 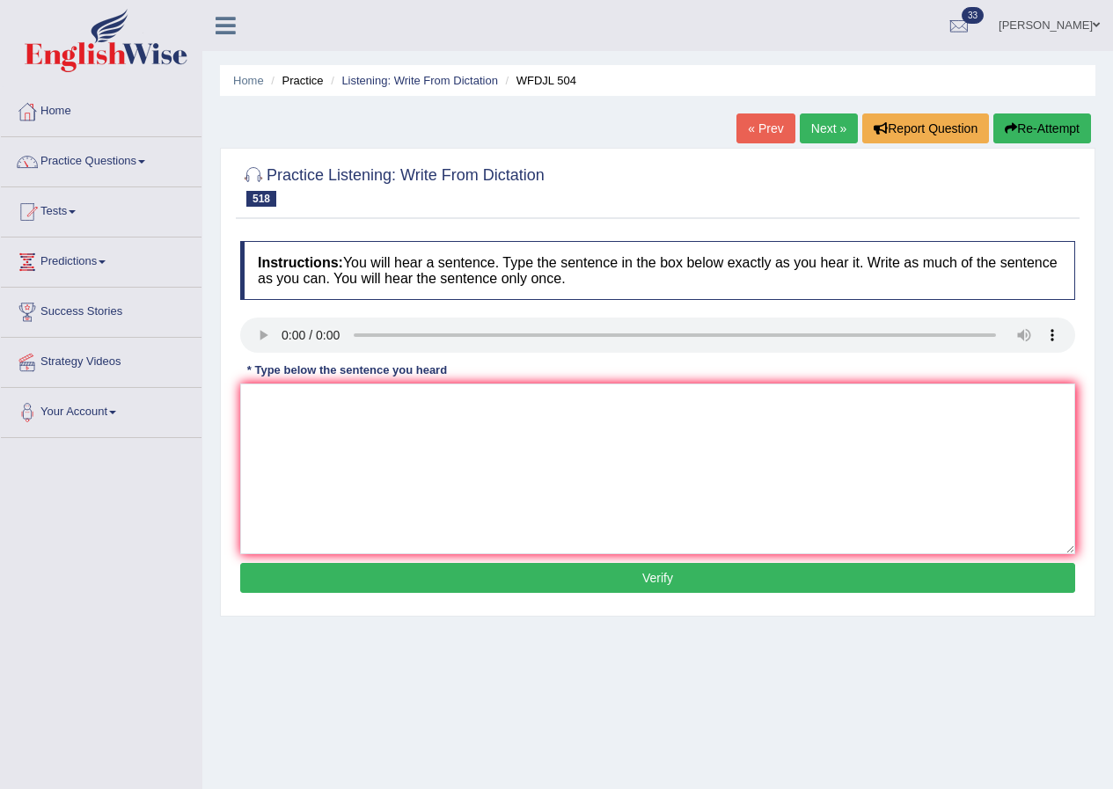 What do you see at coordinates (766, 128) in the screenshot?
I see `a: « Prev` at bounding box center [766, 128].